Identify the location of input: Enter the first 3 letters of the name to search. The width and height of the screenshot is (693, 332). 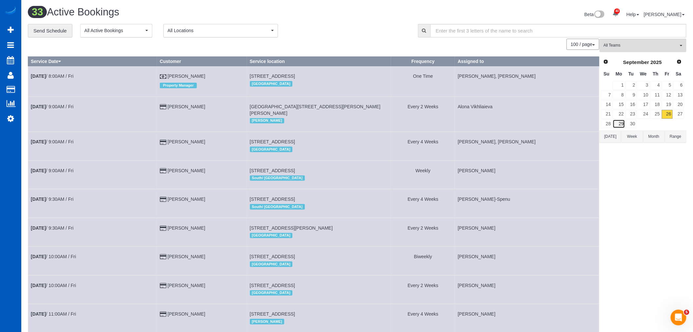
(559, 30).